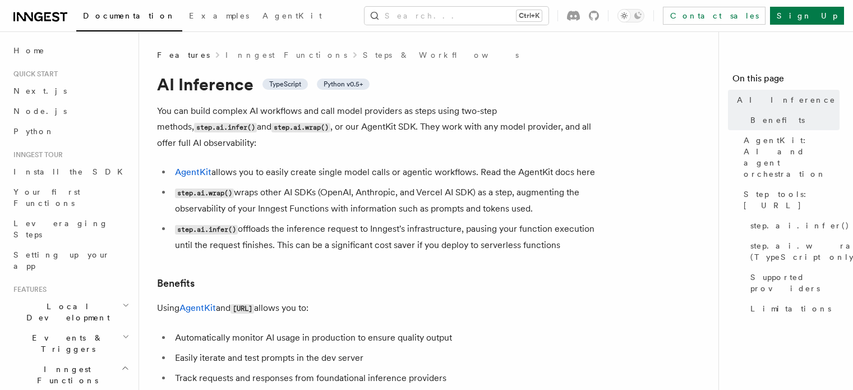 The height and width of the screenshot is (390, 853). Describe the element at coordinates (807, 16) in the screenshot. I see `a: Sign Up` at that location.